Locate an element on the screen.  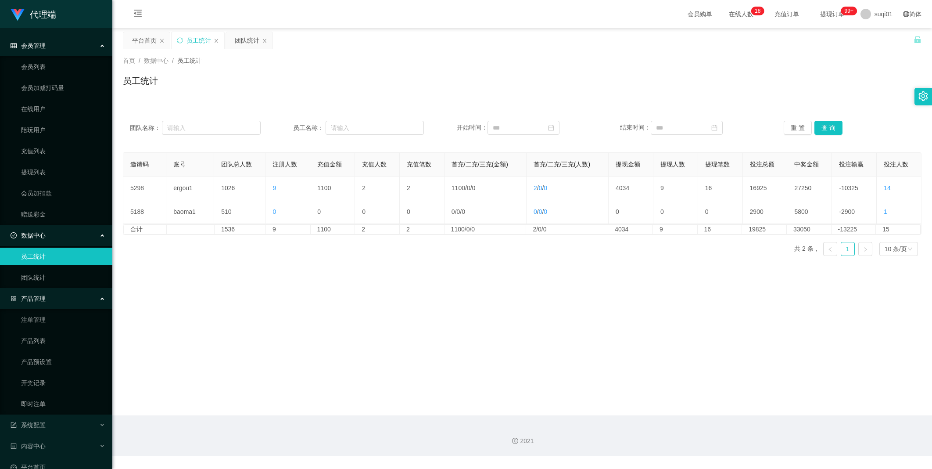
a: 会员加减打码量 is located at coordinates (63, 88).